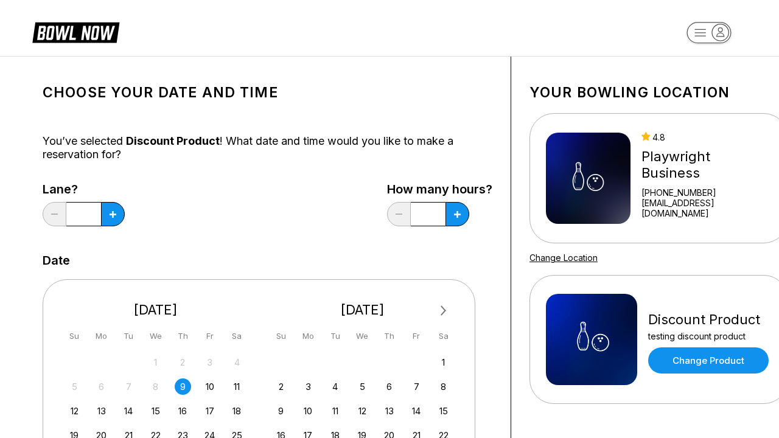 The image size is (779, 438). I want to click on div: Choose Monday, November 10th, 2025, so click(308, 411).